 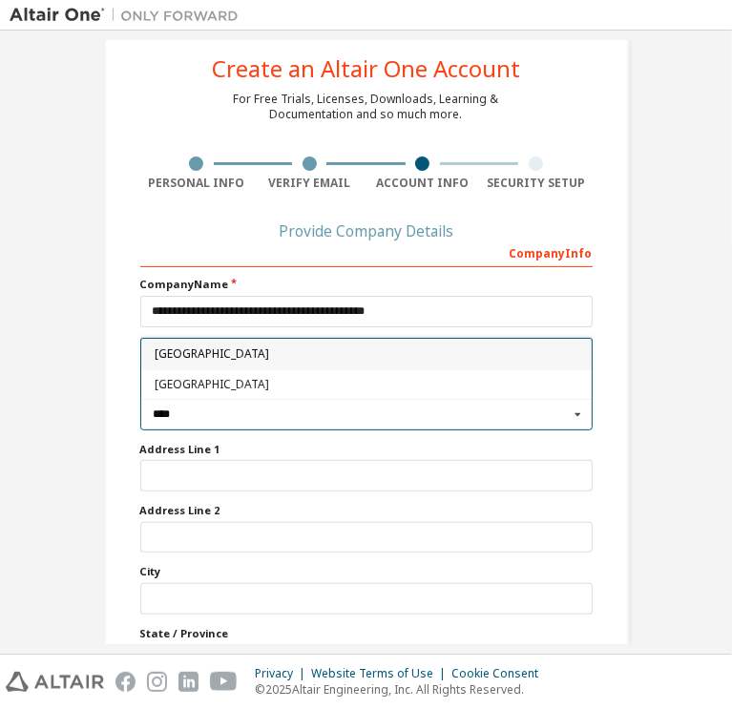 What do you see at coordinates (402, 689) in the screenshot?
I see `p: © 2025 Altair Engineering, Inc. All Rights Reserved.` at bounding box center [402, 689].